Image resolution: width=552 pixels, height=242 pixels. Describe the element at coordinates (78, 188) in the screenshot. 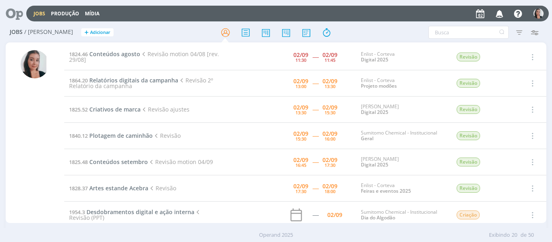

I see `span: 1828.37` at that location.